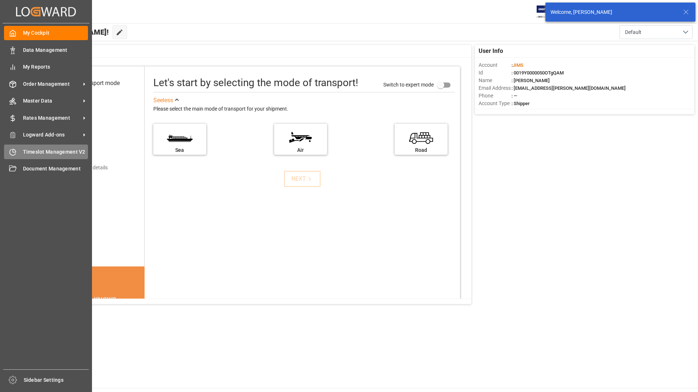  Describe the element at coordinates (495, 65) in the screenshot. I see `span: Account` at that location.